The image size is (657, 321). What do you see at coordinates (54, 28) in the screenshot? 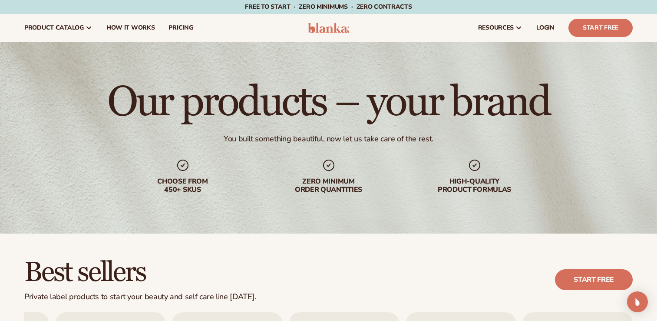
I see `span: product catalog` at bounding box center [54, 28].